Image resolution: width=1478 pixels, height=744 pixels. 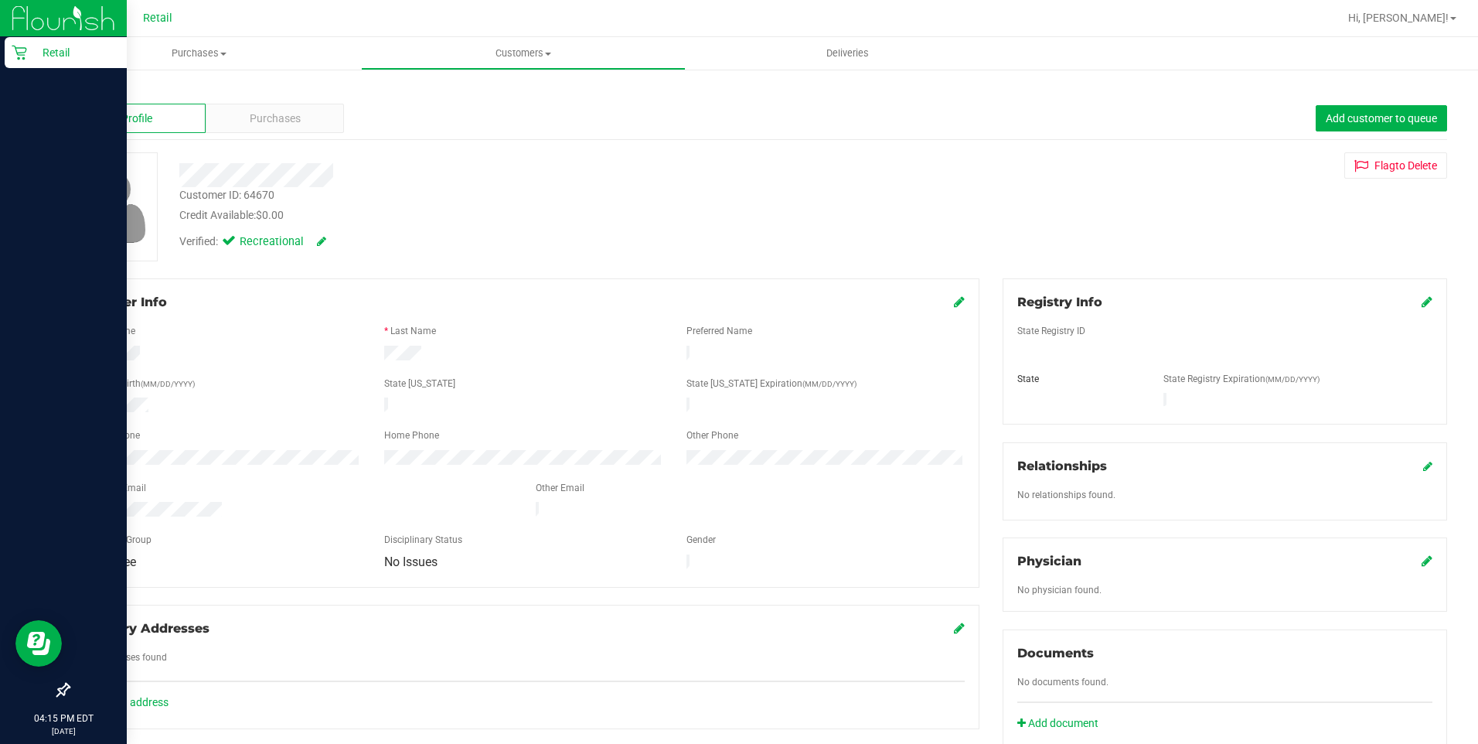 What do you see at coordinates (141, 383) in the screenshot?
I see `label: Date of Birth` at bounding box center [141, 383].